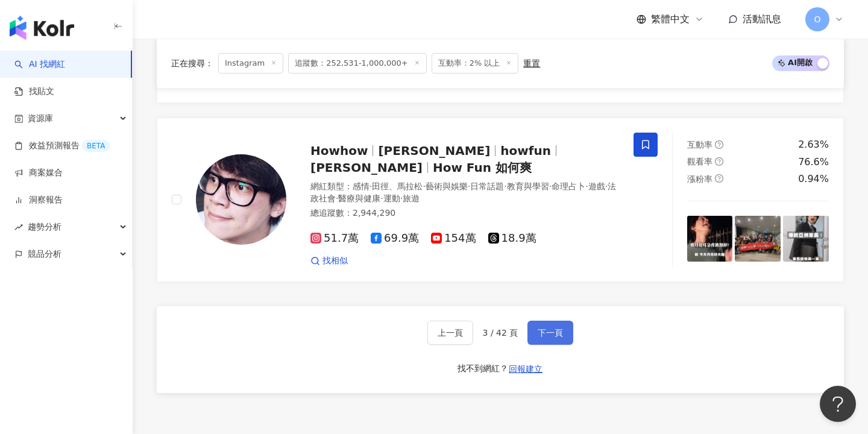 Image resolution: width=868 pixels, height=434 pixels. What do you see at coordinates (39, 173) in the screenshot?
I see `a: 商案媒合` at bounding box center [39, 173].